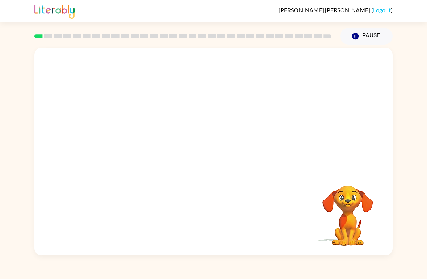 This screenshot has width=427, height=279. What do you see at coordinates (348, 210) in the screenshot?
I see `video: Your browser must support playing .mp4 files to use Literably. Please try using another browser.` at bounding box center [348, 210].